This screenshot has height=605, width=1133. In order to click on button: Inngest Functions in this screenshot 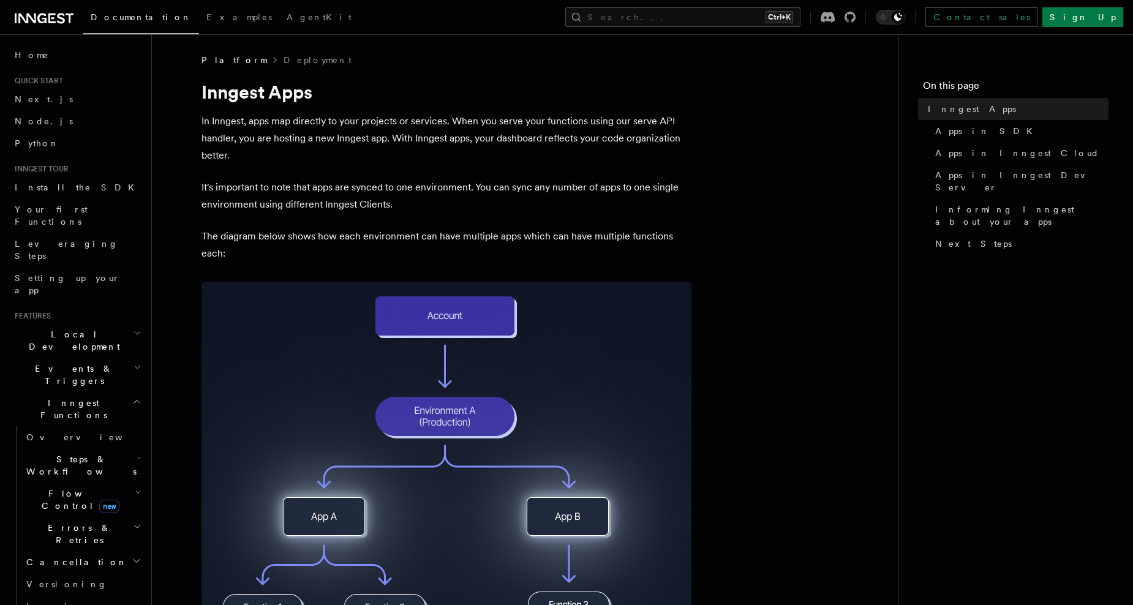, I will do `click(77, 409)`.